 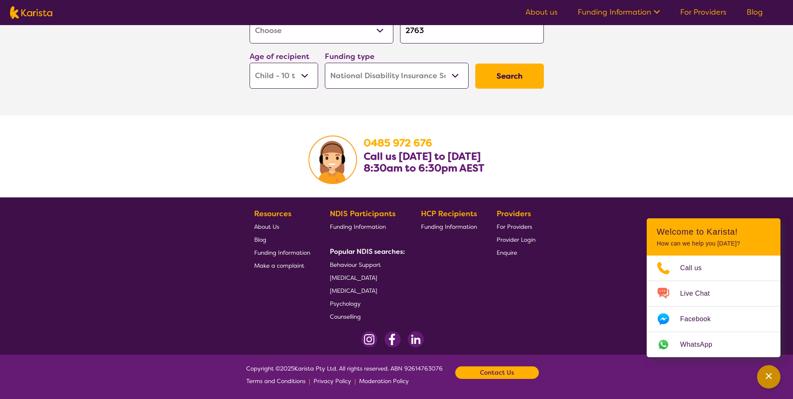 I want to click on span: Provider Login, so click(x=516, y=240).